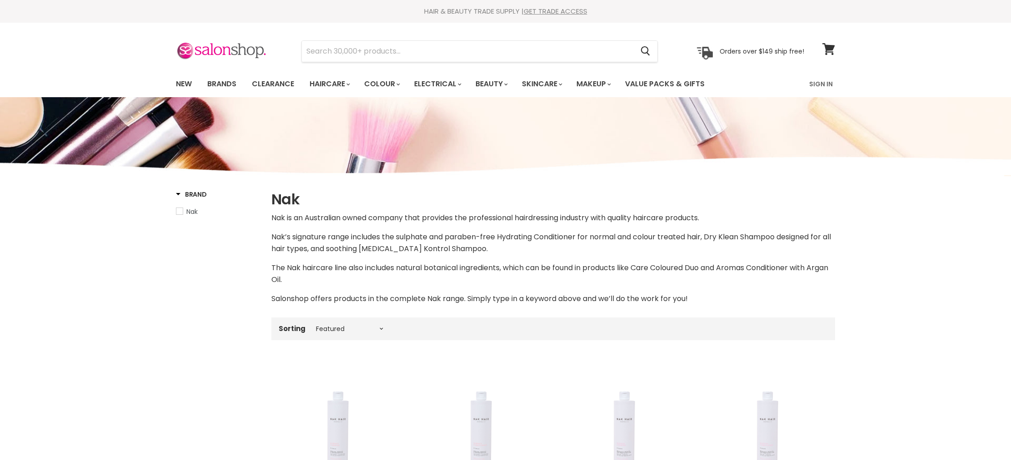 This screenshot has height=460, width=1011. What do you see at coordinates (218, 212) in the screenshot?
I see `a: Nak` at bounding box center [218, 212].